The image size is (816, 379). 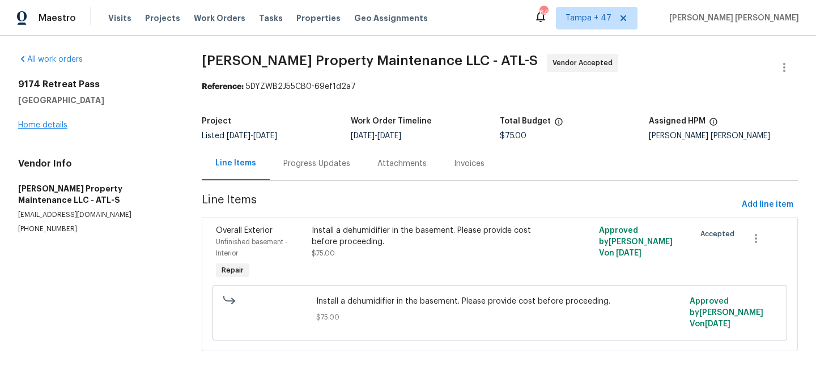 I want to click on span: Tampa + 47, so click(x=588, y=18).